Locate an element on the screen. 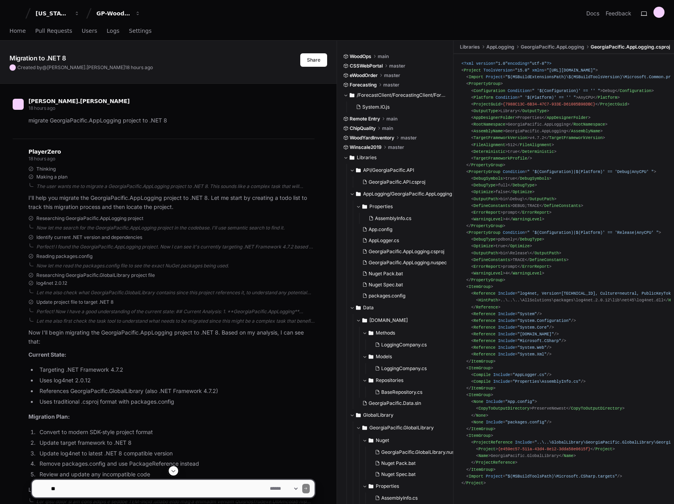 The width and height of the screenshot is (674, 504). span: Condition is located at coordinates (519, 91).